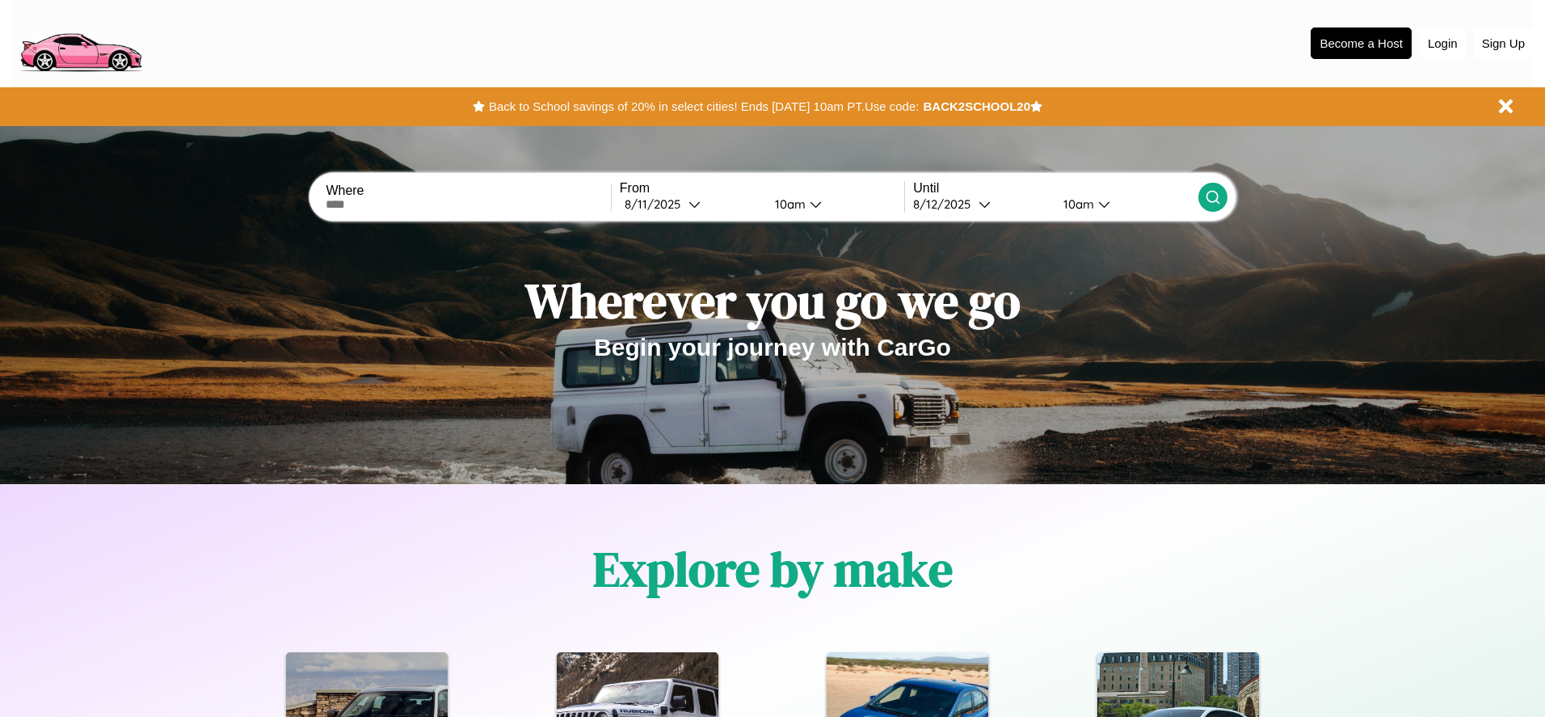 The height and width of the screenshot is (717, 1545). Describe the element at coordinates (1361, 43) in the screenshot. I see `button: Become a Host` at that location.